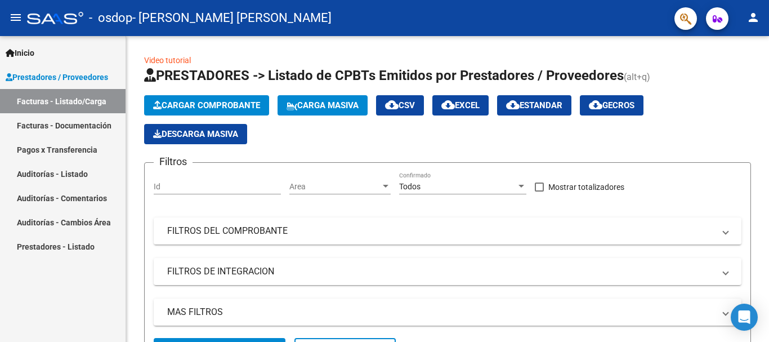  Describe the element at coordinates (207, 105) in the screenshot. I see `span: Cargar Comprobante` at that location.